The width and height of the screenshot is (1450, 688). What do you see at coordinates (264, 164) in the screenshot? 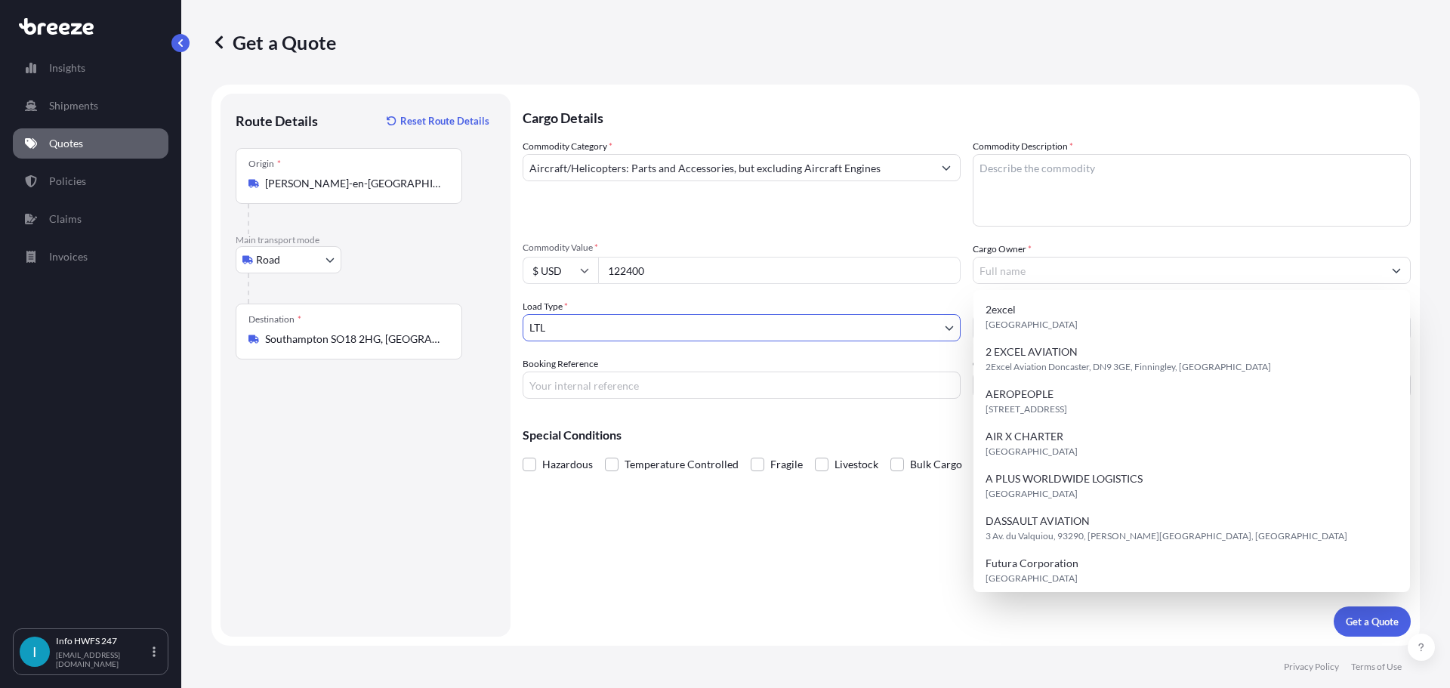
I see `div: Origin` at bounding box center [264, 164].